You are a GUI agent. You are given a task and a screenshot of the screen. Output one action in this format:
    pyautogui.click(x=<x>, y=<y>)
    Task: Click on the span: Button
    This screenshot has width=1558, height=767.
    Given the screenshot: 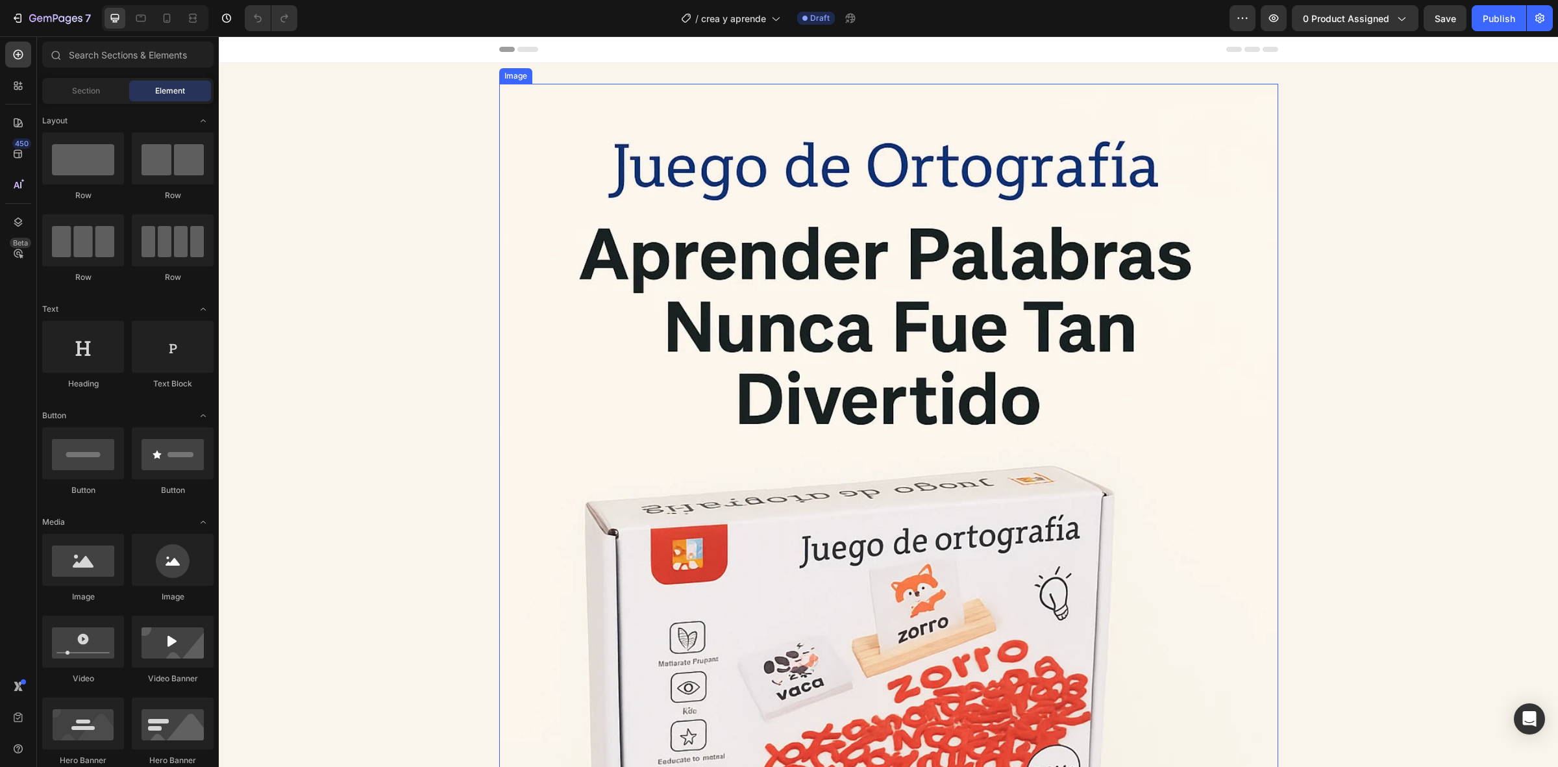 What is the action you would take?
    pyautogui.click(x=54, y=415)
    